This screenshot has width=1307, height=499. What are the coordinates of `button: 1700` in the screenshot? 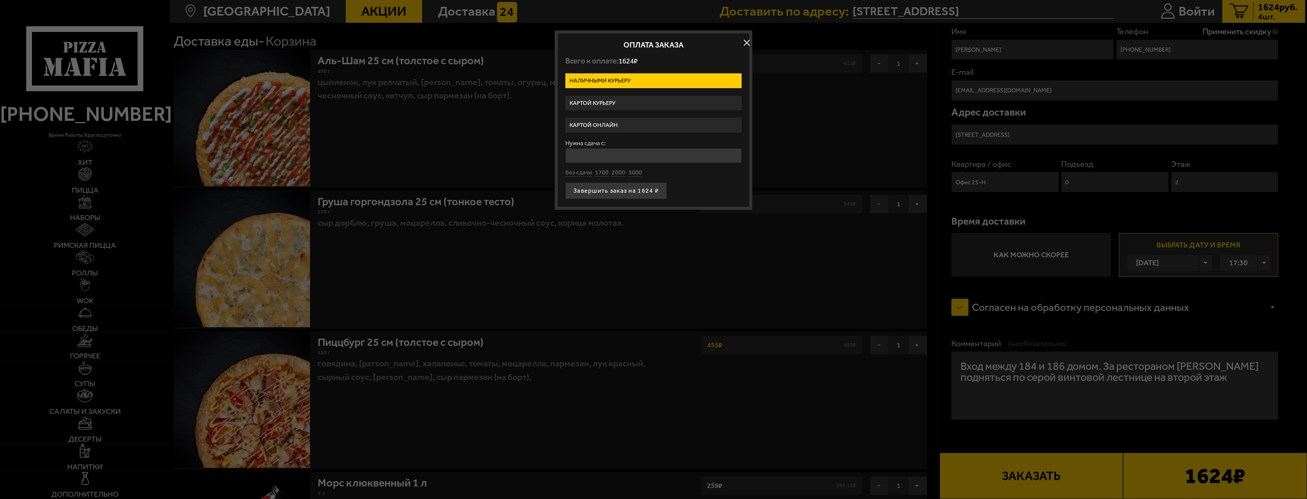 It's located at (602, 173).